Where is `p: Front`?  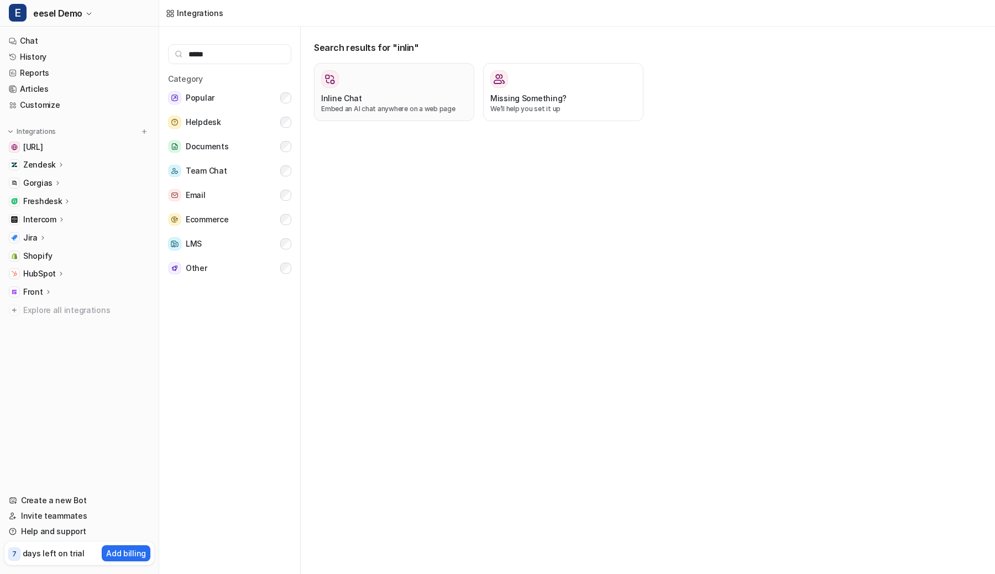
p: Front is located at coordinates (33, 292).